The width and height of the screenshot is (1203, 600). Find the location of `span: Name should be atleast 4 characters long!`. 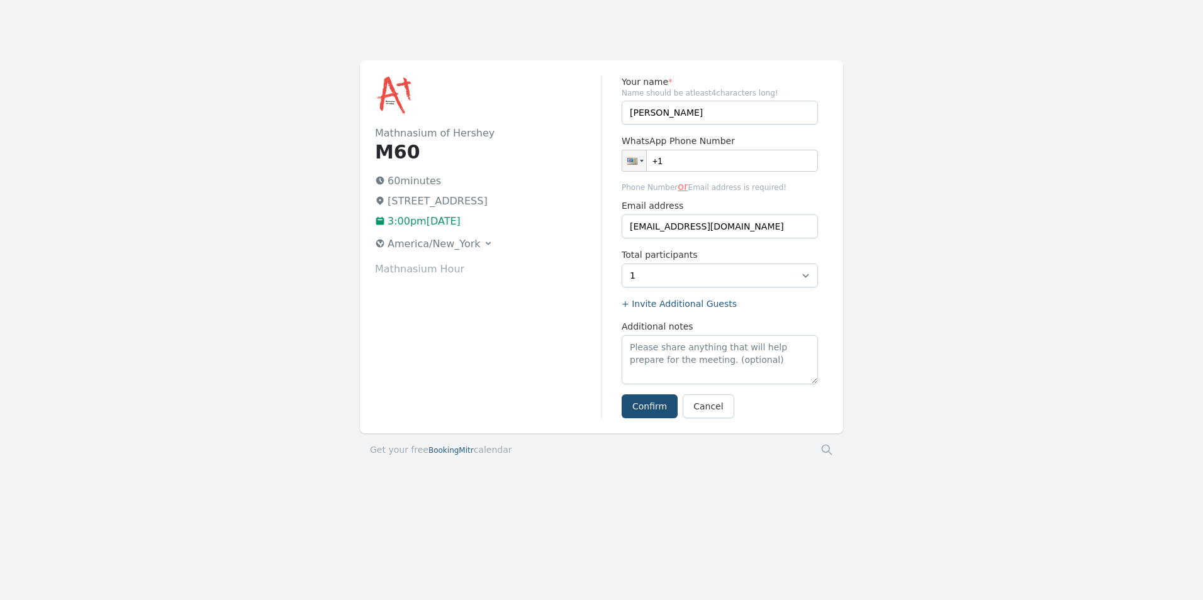

span: Name should be atleast 4 characters long! is located at coordinates (720, 93).